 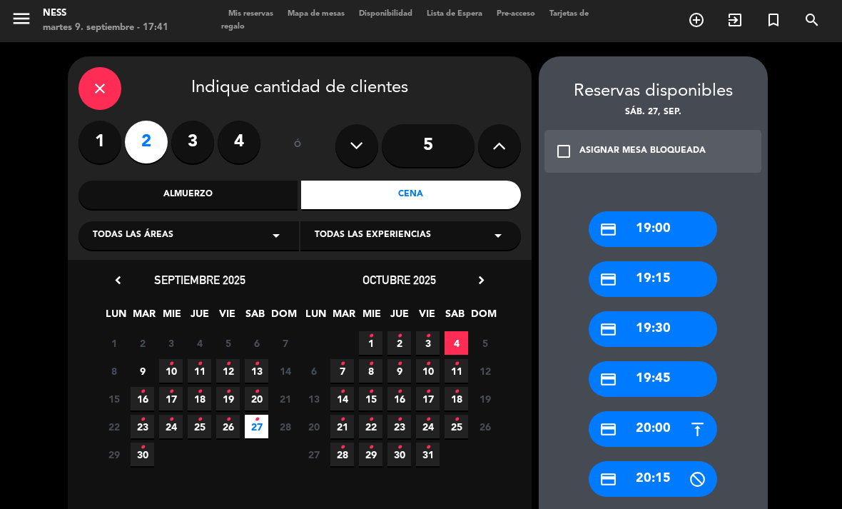 What do you see at coordinates (106, 14) in the screenshot?
I see `div: Ness` at bounding box center [106, 14].